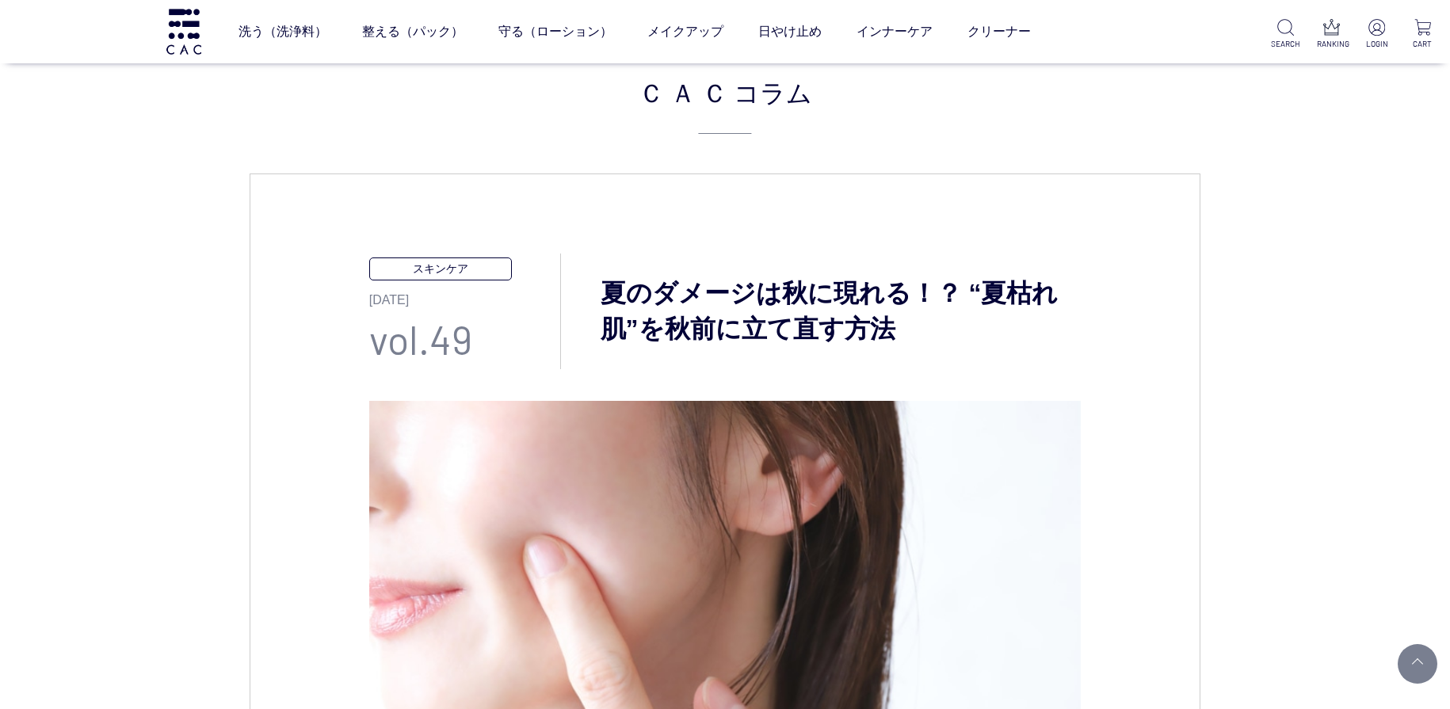 This screenshot has height=709, width=1450. What do you see at coordinates (465, 339) in the screenshot?
I see `p: vol.49` at bounding box center [465, 339].